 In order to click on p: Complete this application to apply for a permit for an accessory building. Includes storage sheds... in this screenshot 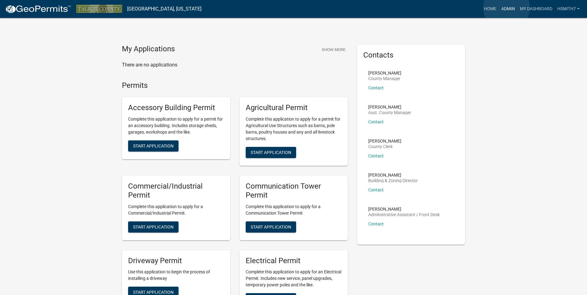, I will do `click(176, 126)`.